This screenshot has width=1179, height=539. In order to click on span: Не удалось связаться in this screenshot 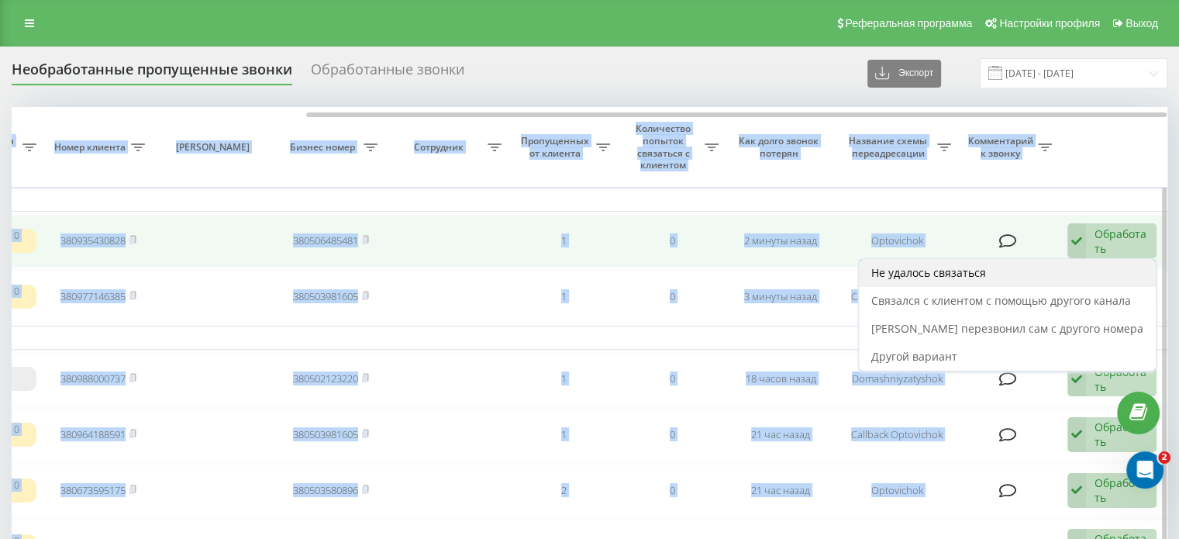, I will do `click(928, 272)`.